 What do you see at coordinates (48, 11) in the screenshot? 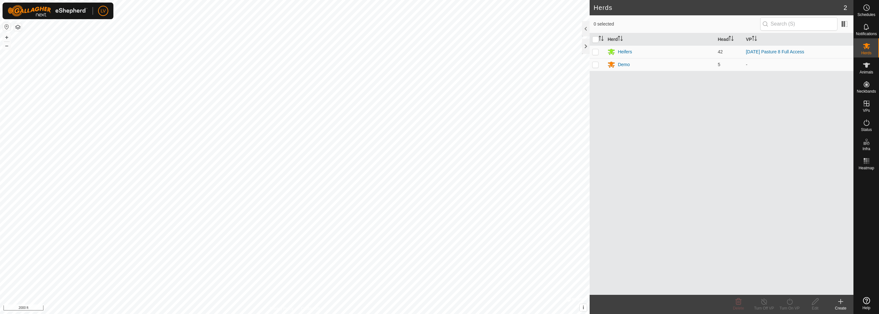
I see `img: Gallagher Logo` at bounding box center [48, 11].